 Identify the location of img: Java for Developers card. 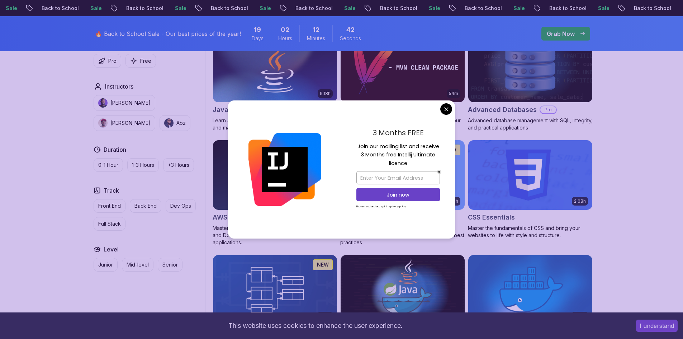
(275, 68).